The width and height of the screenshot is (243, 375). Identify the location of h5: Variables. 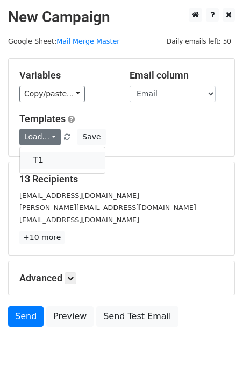
(66, 75).